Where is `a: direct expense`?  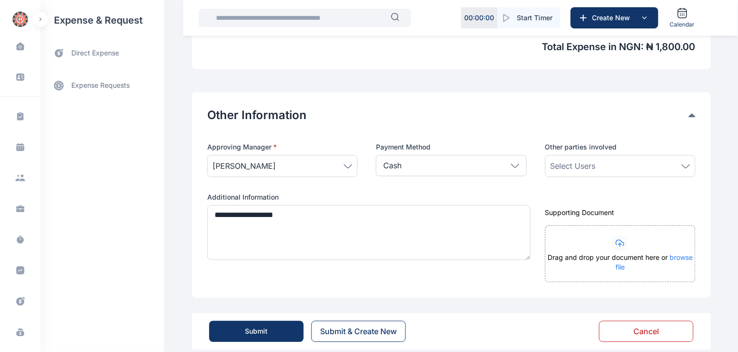
a: direct expense is located at coordinates (102, 53).